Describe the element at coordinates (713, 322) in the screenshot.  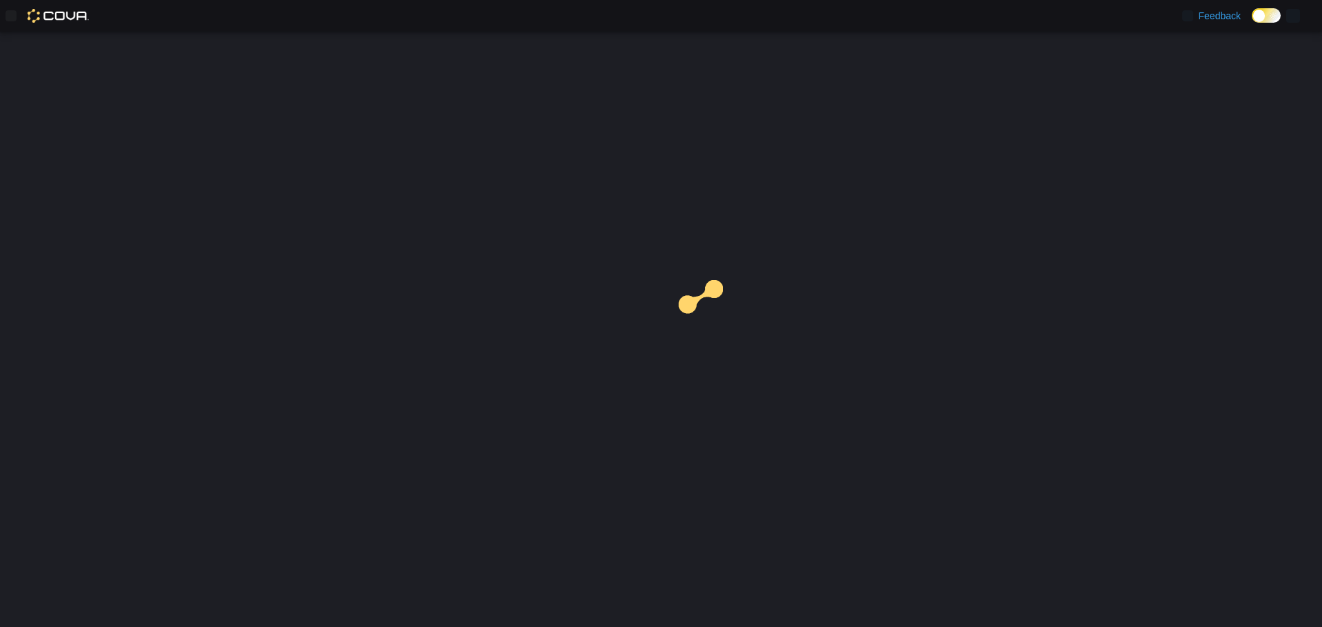
I see `img: cova-loader` at that location.